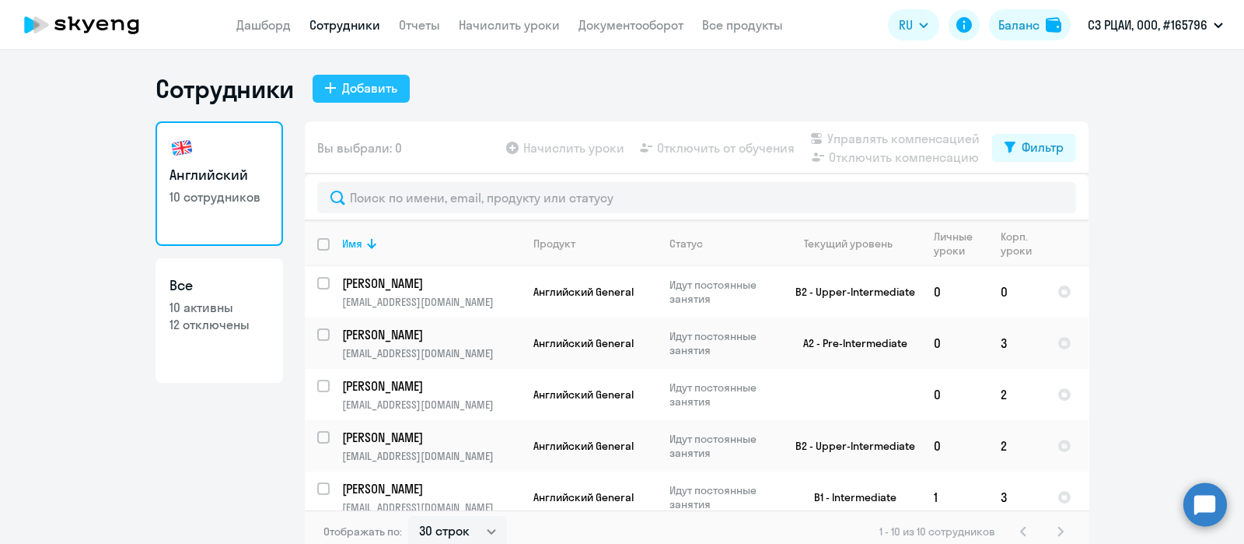 This screenshot has height=544, width=1244. I want to click on button: RU, so click(914, 25).